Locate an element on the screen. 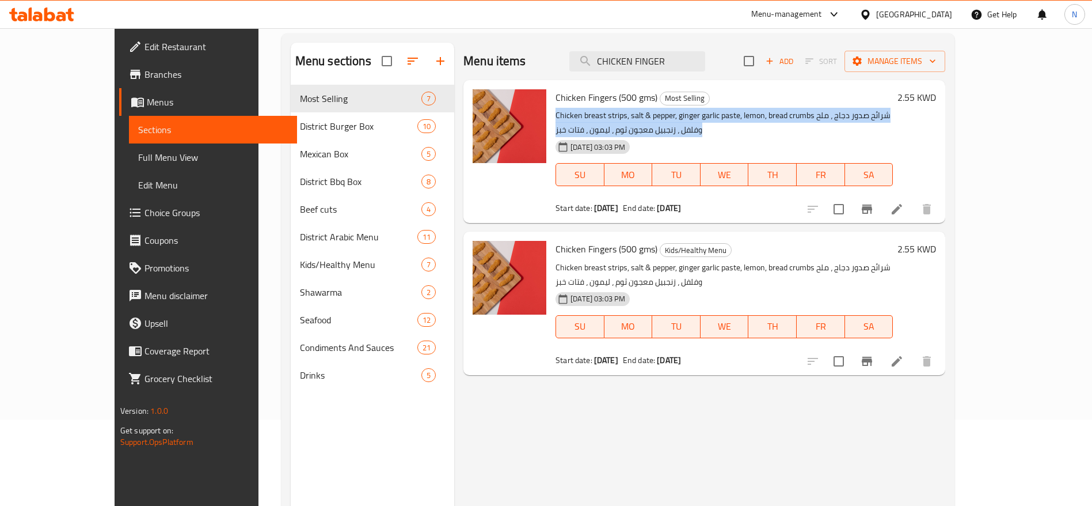 The height and width of the screenshot is (506, 1092). input: search is located at coordinates (637, 61).